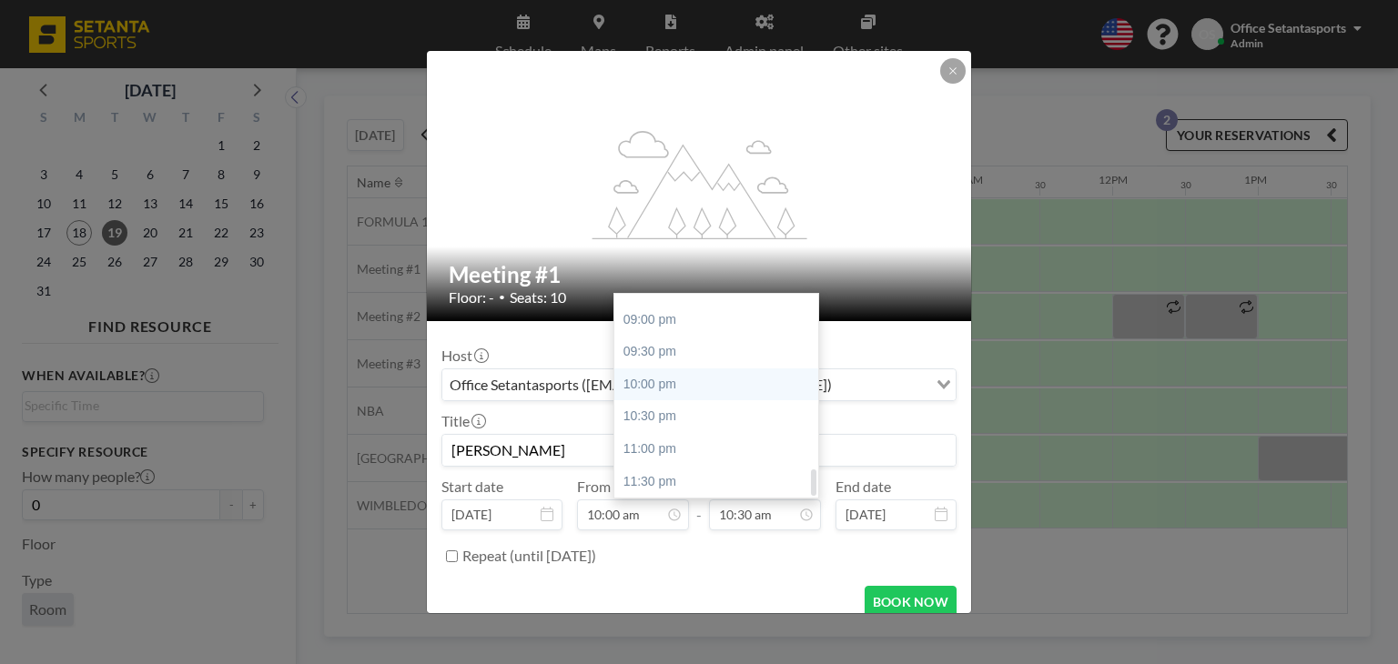 The width and height of the screenshot is (1398, 664). Describe the element at coordinates (462, 421) in the screenshot. I see `label: Title` at that location.